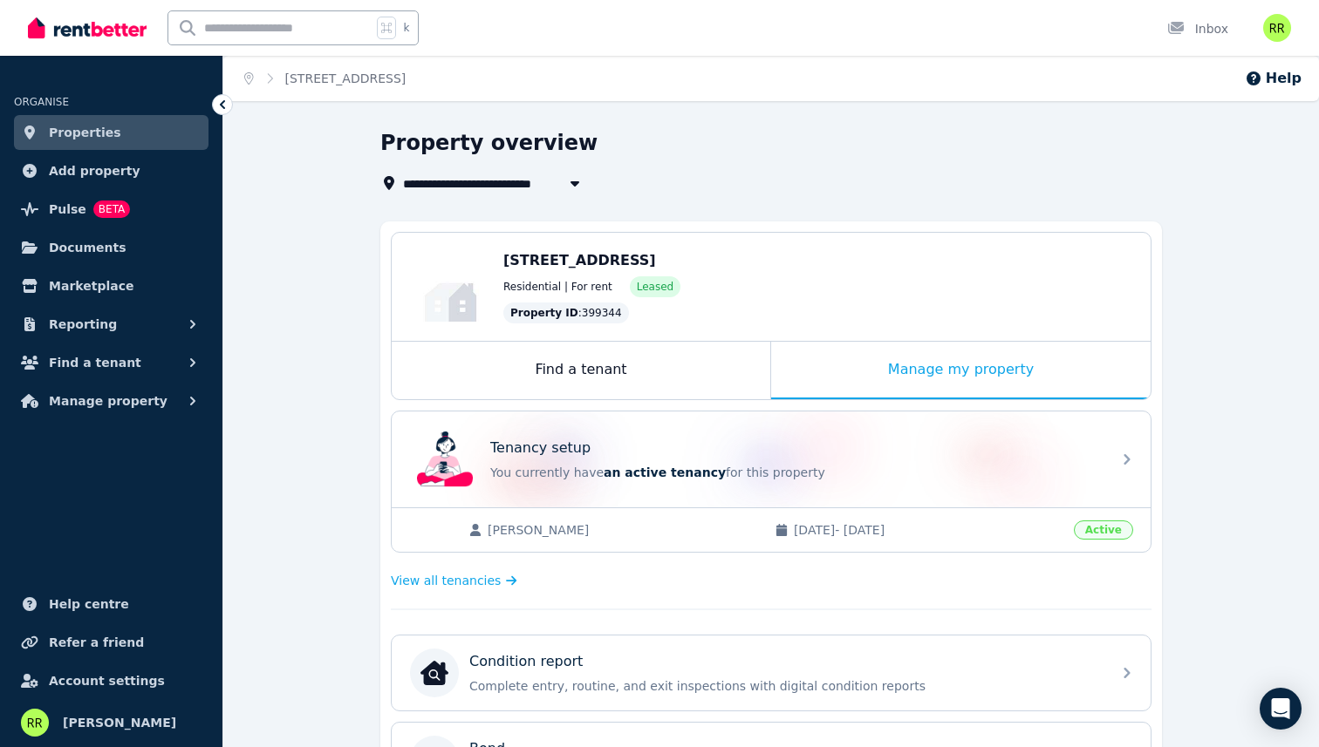  Describe the element at coordinates (324, 78) in the screenshot. I see `nav: Breadcrumb` at that location.